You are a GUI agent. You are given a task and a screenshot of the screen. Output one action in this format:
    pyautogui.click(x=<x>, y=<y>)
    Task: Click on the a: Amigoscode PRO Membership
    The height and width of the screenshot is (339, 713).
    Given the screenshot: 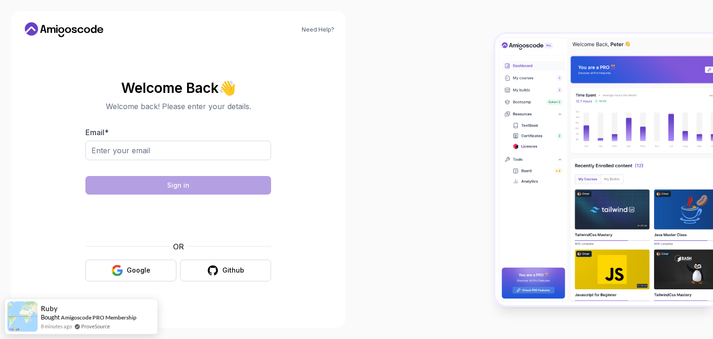 What is the action you would take?
    pyautogui.click(x=98, y=317)
    